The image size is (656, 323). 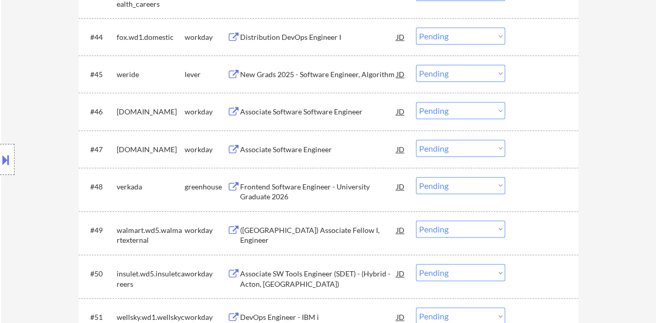 What do you see at coordinates (206, 75) in the screenshot?
I see `div: lever` at bounding box center [206, 75].